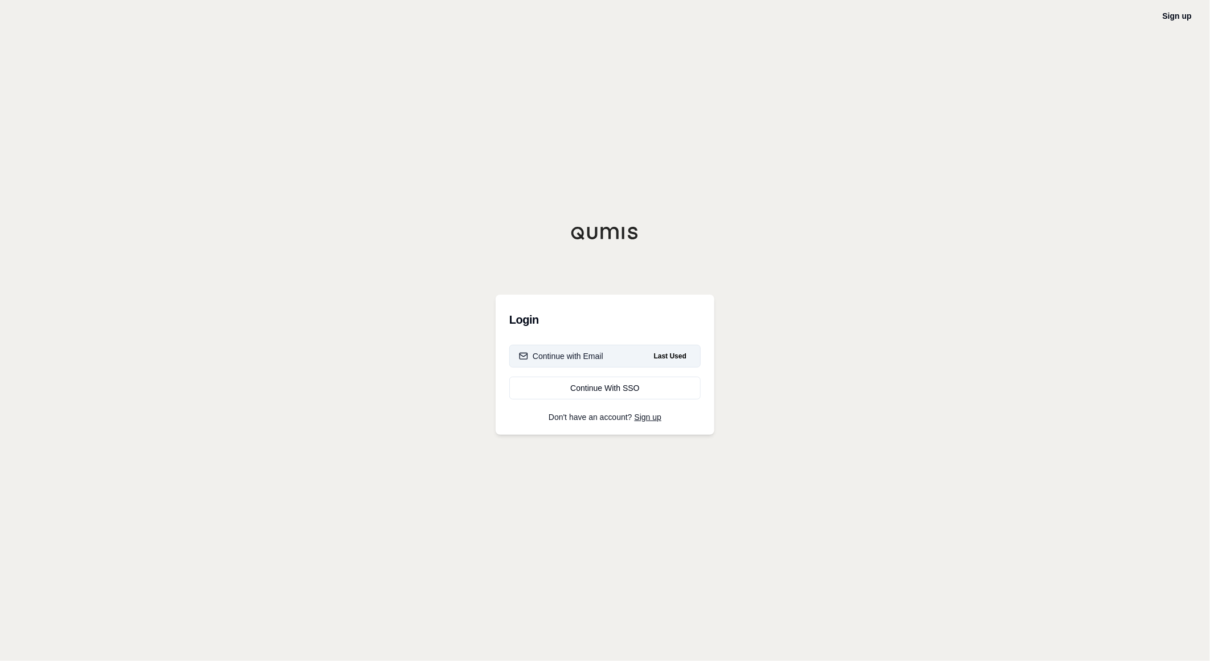  I want to click on a: Continue With SSO, so click(605, 388).